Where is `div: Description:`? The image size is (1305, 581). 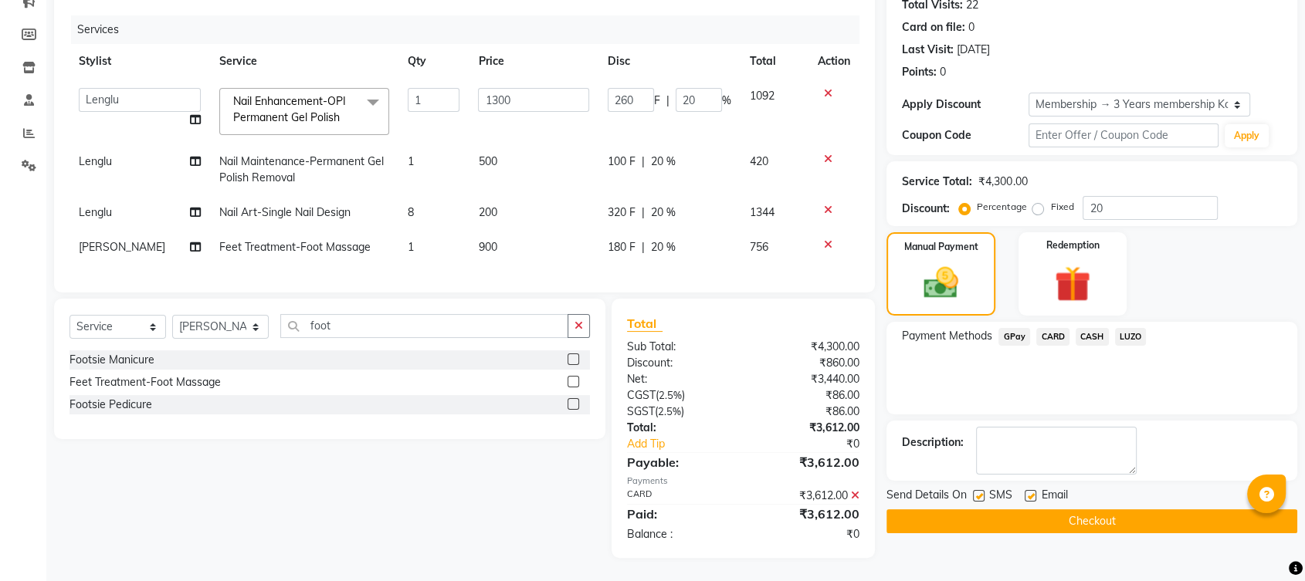
div: Description: is located at coordinates (933, 442).